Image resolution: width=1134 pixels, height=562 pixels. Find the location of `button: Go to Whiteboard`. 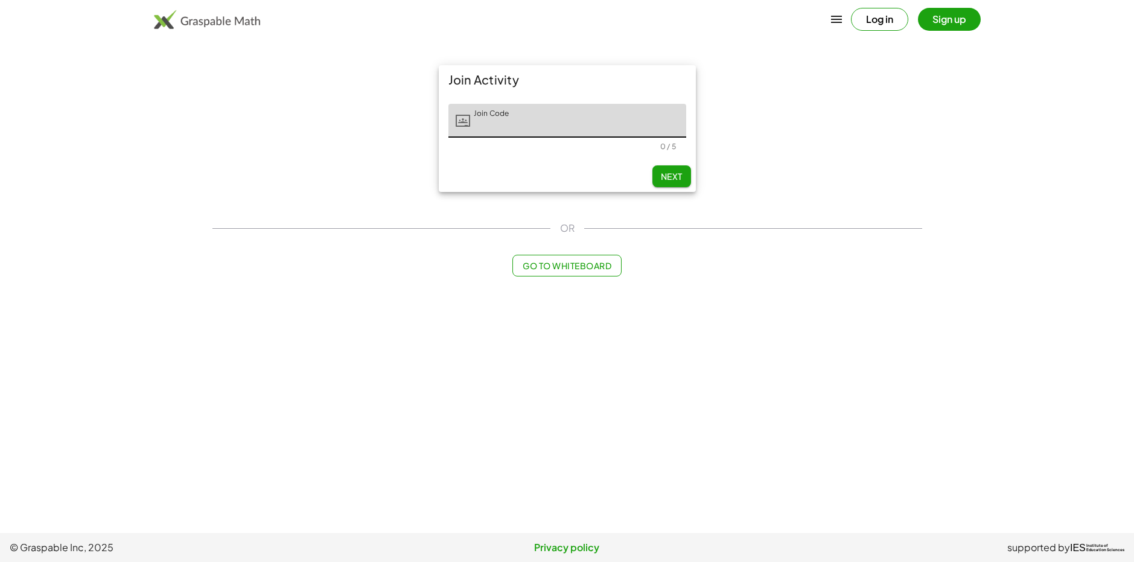

button: Go to Whiteboard is located at coordinates (567, 266).